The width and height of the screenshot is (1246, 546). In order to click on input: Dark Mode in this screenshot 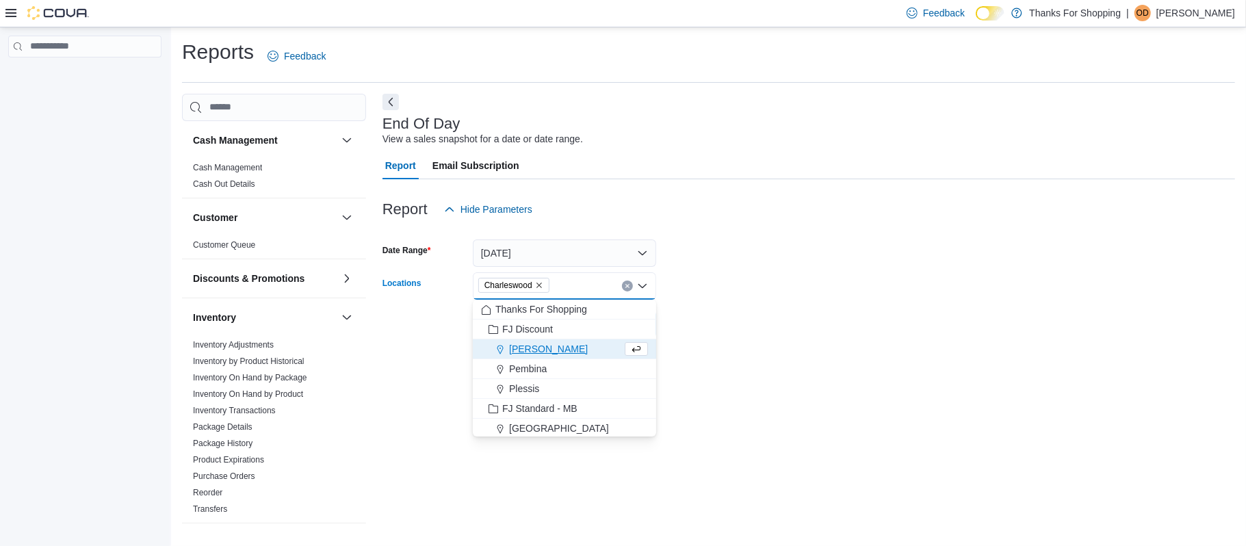, I will do `click(990, 13)`.